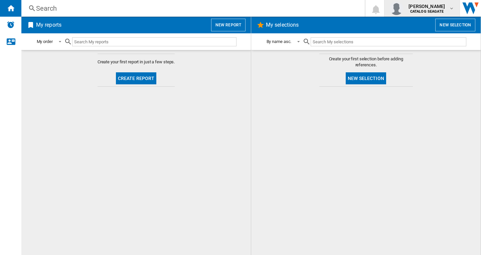 The height and width of the screenshot is (255, 481). Describe the element at coordinates (396, 8) in the screenshot. I see `img: profile.jpg` at that location.